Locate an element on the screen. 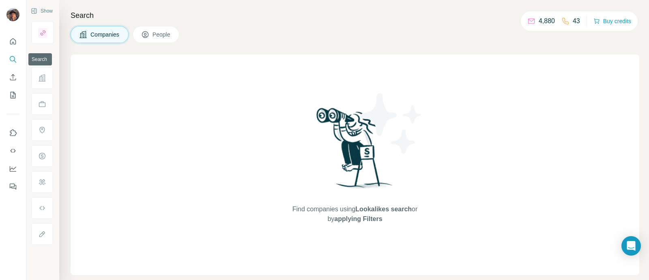 Image resolution: width=649 pixels, height=280 pixels. span: Lookalikes search is located at coordinates (384, 209).